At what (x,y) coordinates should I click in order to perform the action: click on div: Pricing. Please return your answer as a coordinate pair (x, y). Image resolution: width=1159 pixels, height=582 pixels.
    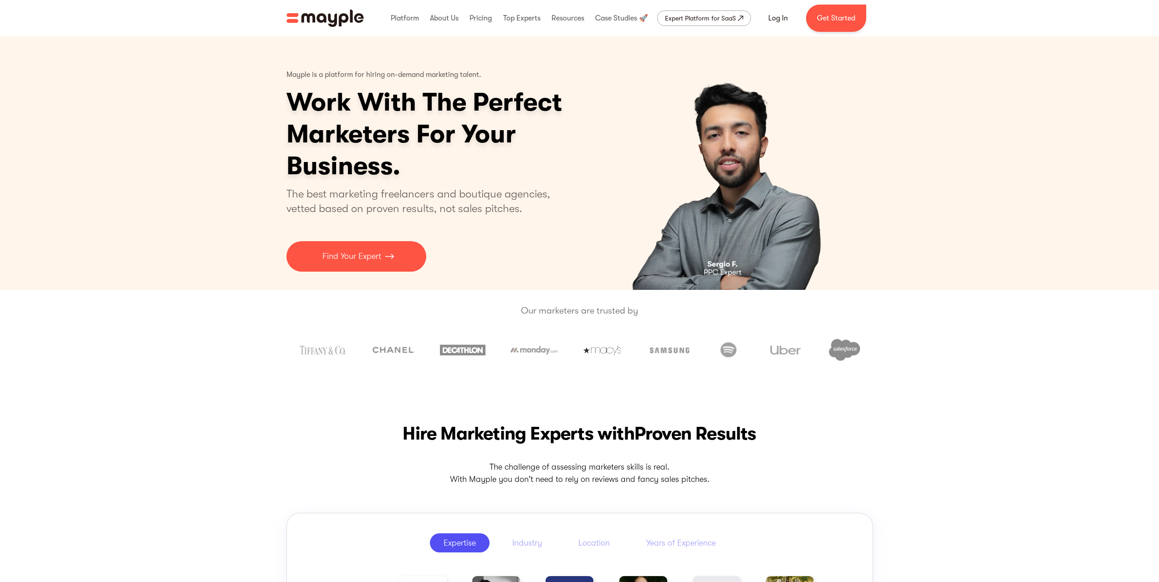
    Looking at the image, I should click on (480, 18).